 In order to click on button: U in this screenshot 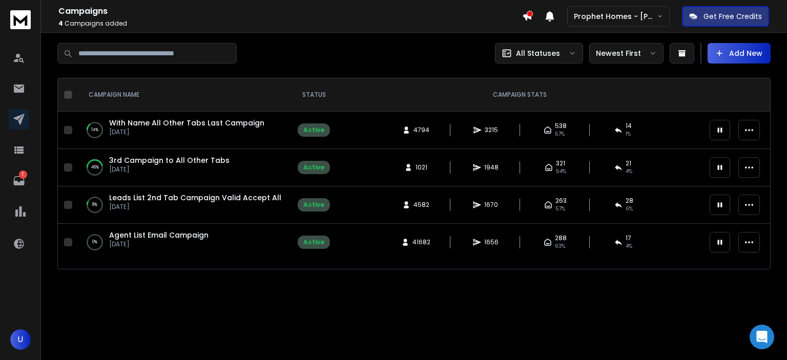, I will do `click(20, 340)`.